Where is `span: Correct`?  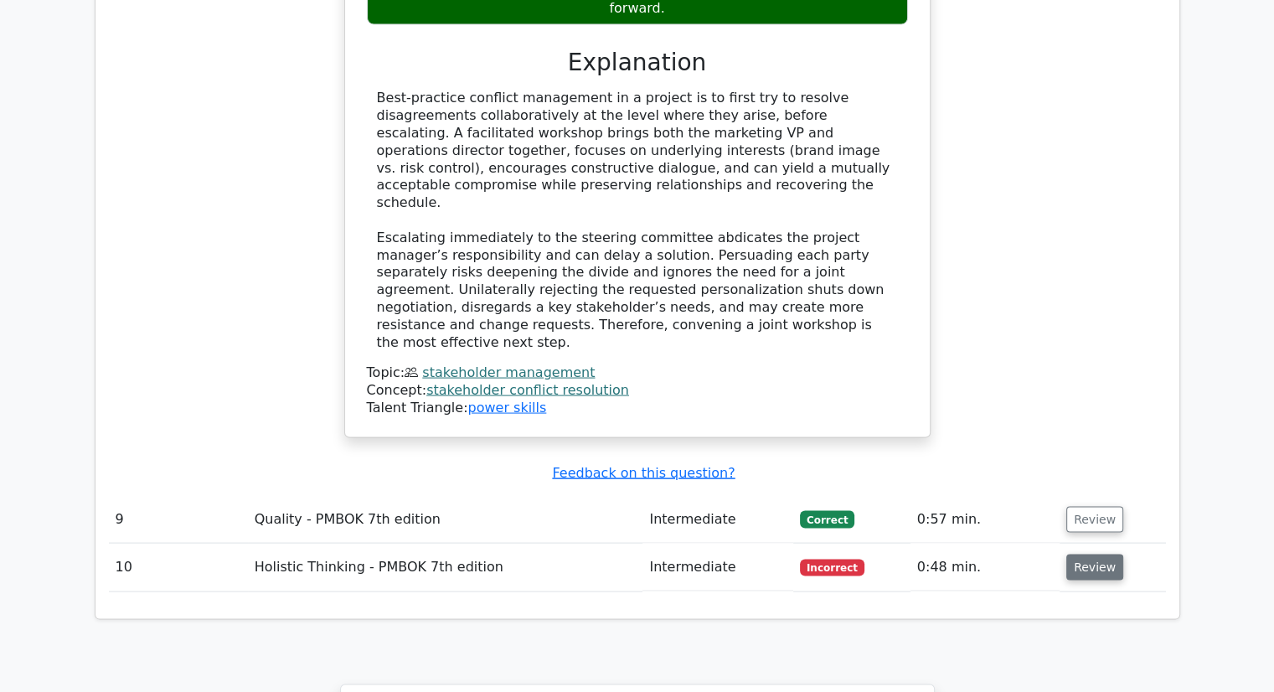 span: Correct is located at coordinates (827, 519).